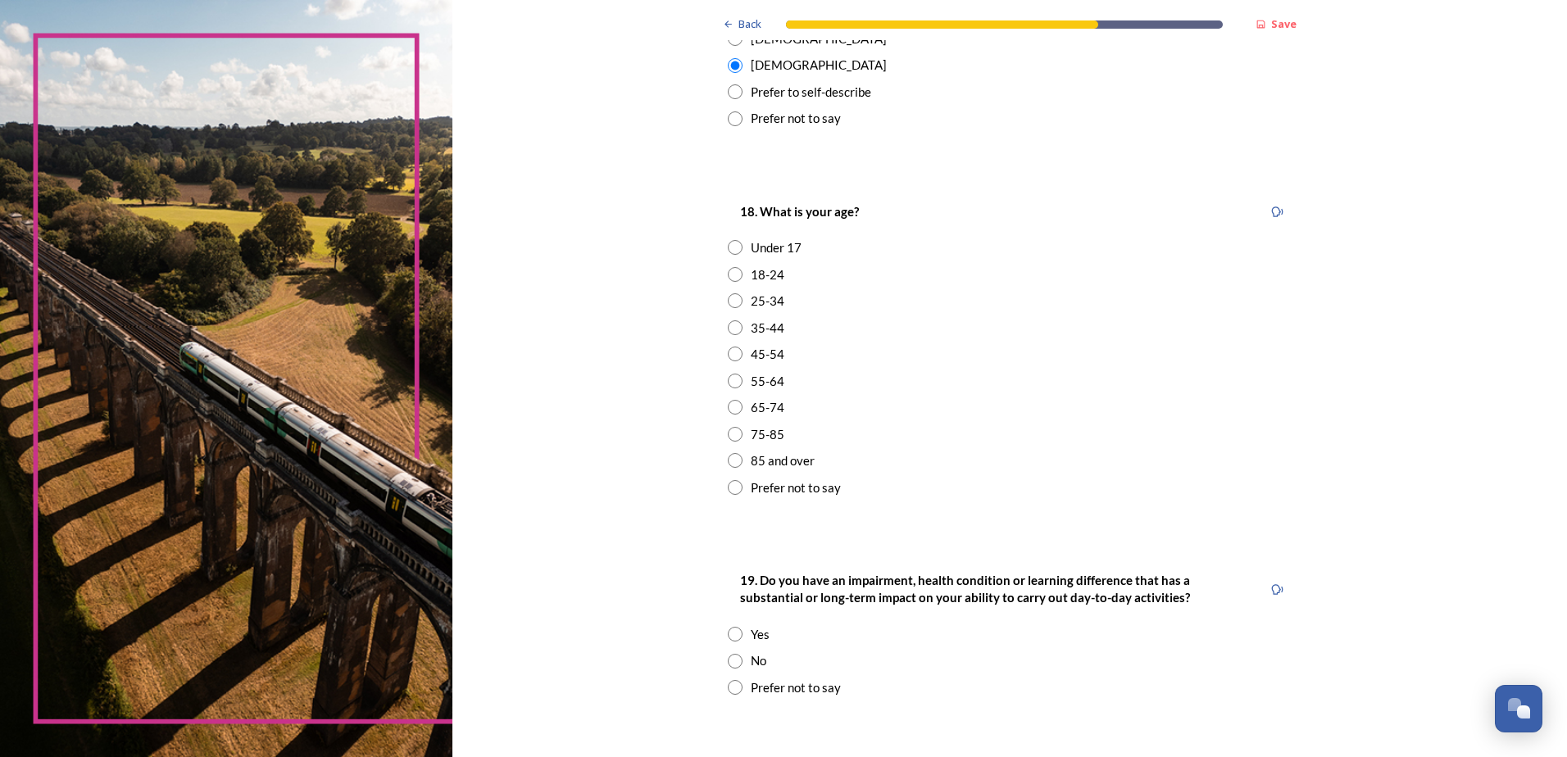  What do you see at coordinates (1518, 709) in the screenshot?
I see `button: Open Chat` at bounding box center [1518, 709].